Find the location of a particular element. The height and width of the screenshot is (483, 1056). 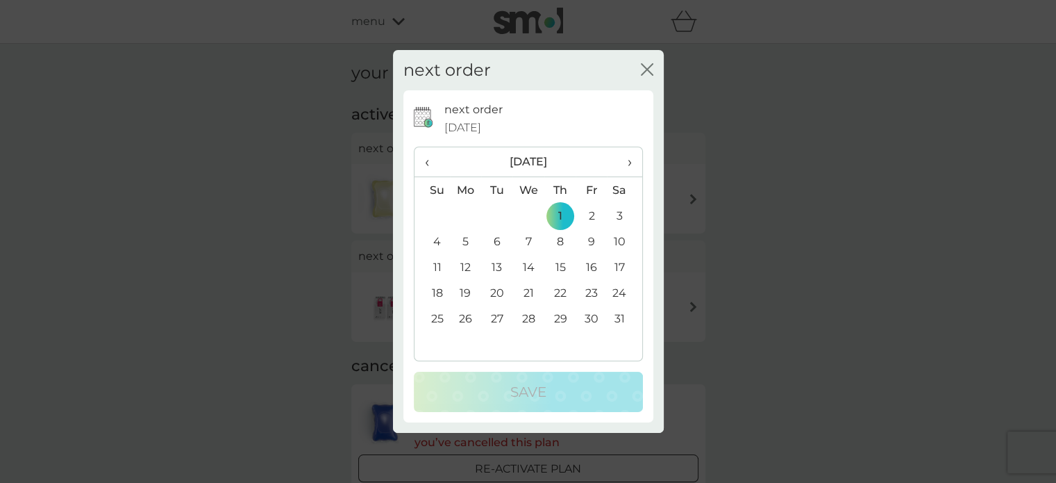

td: 6 is located at coordinates (497, 241).